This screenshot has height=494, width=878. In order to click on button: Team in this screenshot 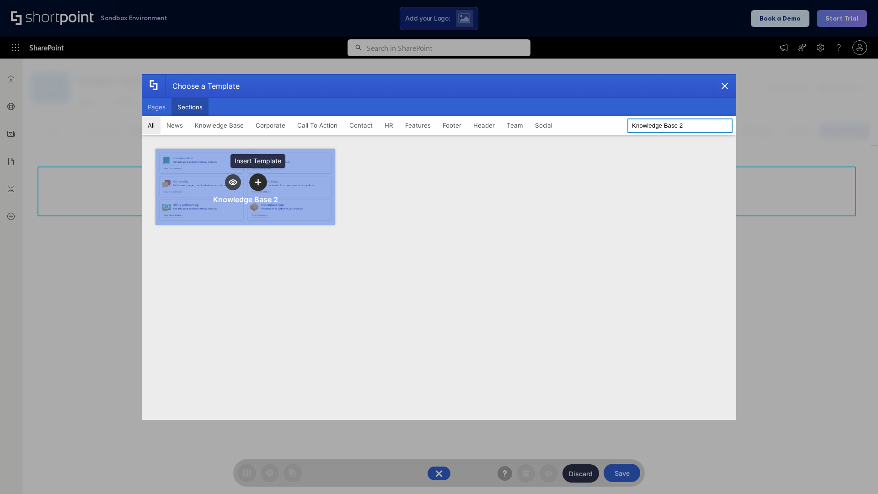, I will do `click(515, 125)`.